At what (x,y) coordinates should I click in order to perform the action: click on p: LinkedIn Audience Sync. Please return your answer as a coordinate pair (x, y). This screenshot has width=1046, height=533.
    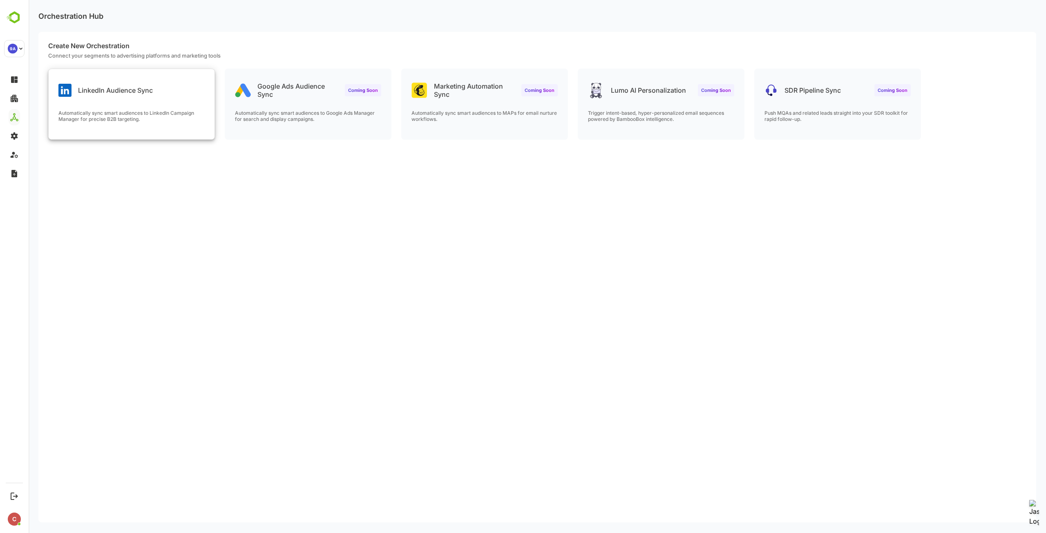
    Looking at the image, I should click on (87, 90).